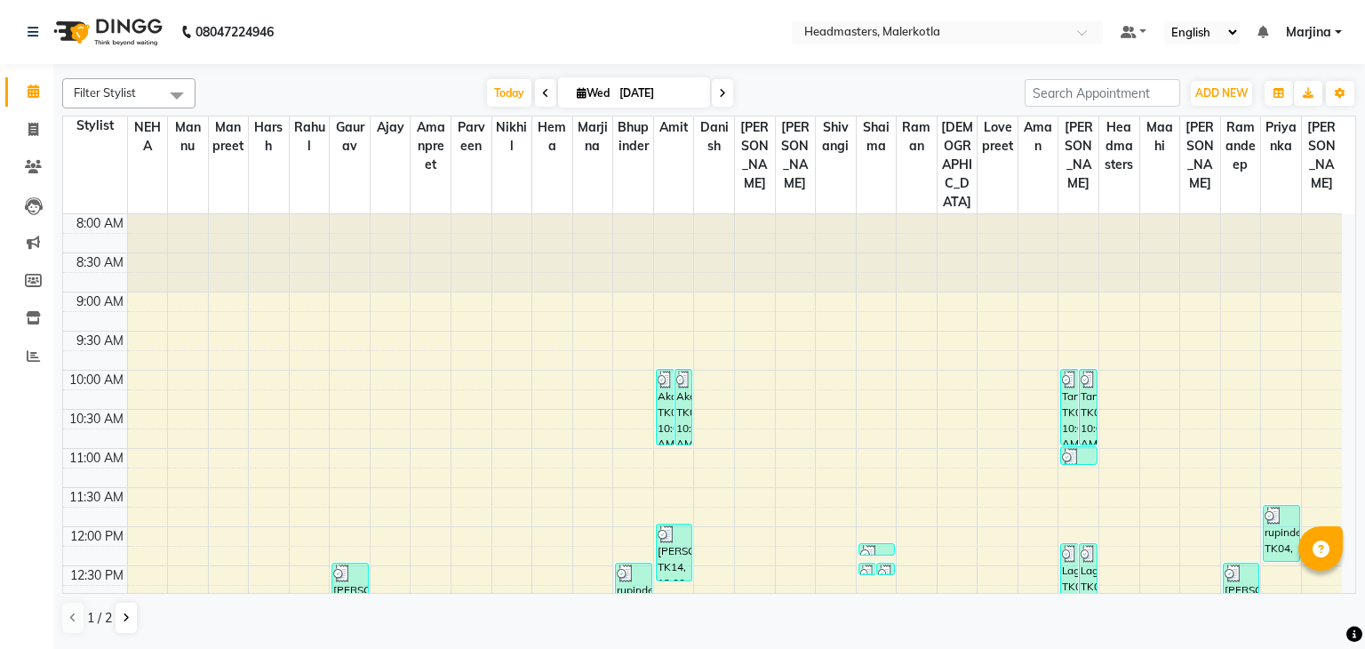 The height and width of the screenshot is (649, 1365). Describe the element at coordinates (633, 591) in the screenshot. I see `div: rupinder, TK04, 12:30 PM-01:15 PM, BD - Blow dry` at that location.